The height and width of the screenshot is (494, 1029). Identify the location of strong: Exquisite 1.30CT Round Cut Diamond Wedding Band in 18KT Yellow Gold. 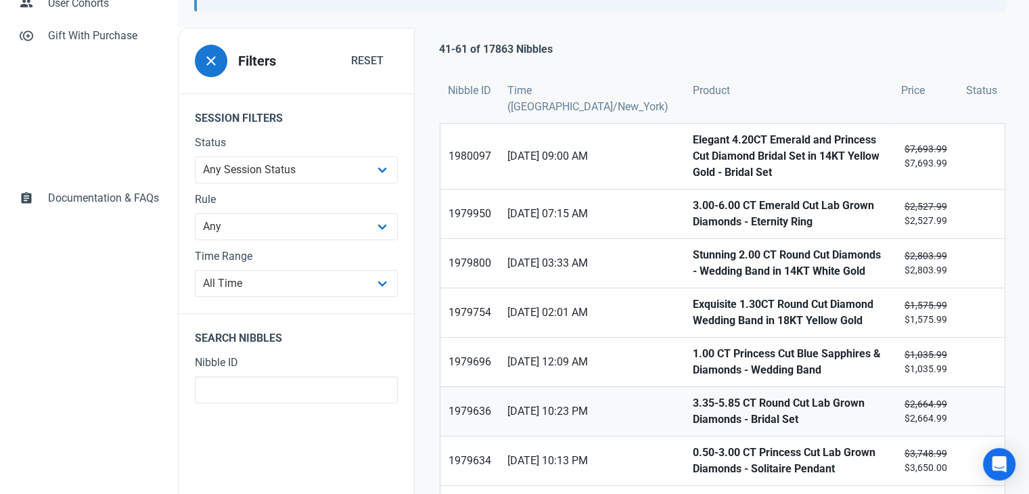
(789, 313).